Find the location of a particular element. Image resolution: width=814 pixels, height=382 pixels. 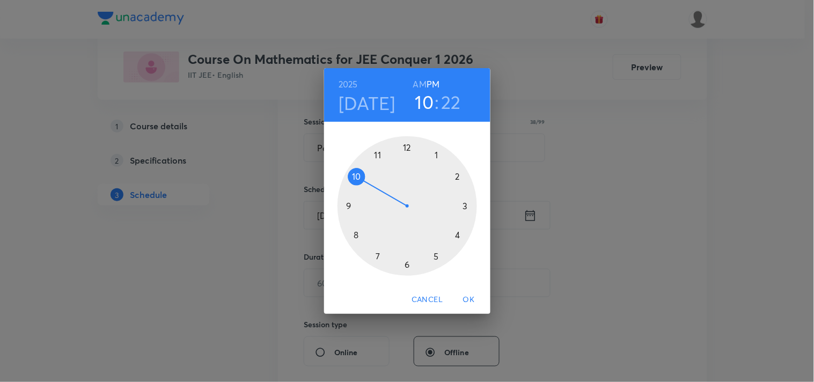

button: OK is located at coordinates (469, 299).